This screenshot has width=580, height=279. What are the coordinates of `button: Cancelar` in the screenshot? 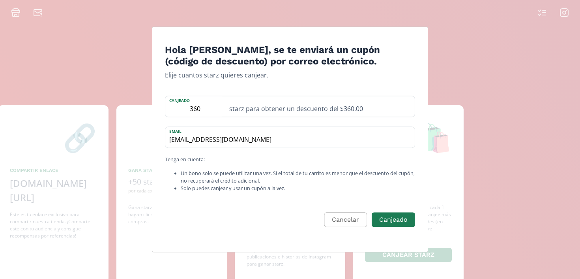 It's located at (345, 219).